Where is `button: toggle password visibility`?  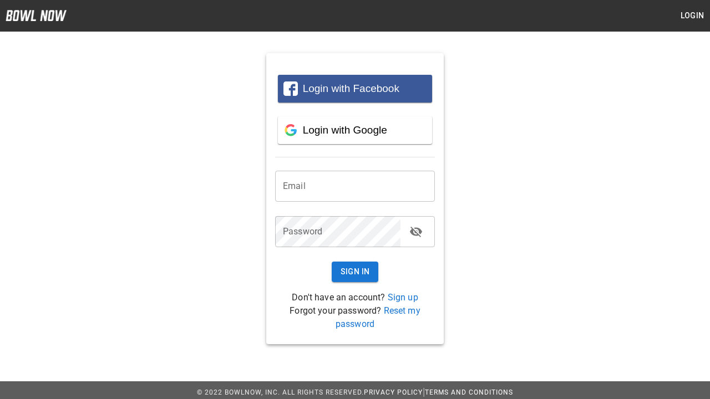 button: toggle password visibility is located at coordinates (416, 232).